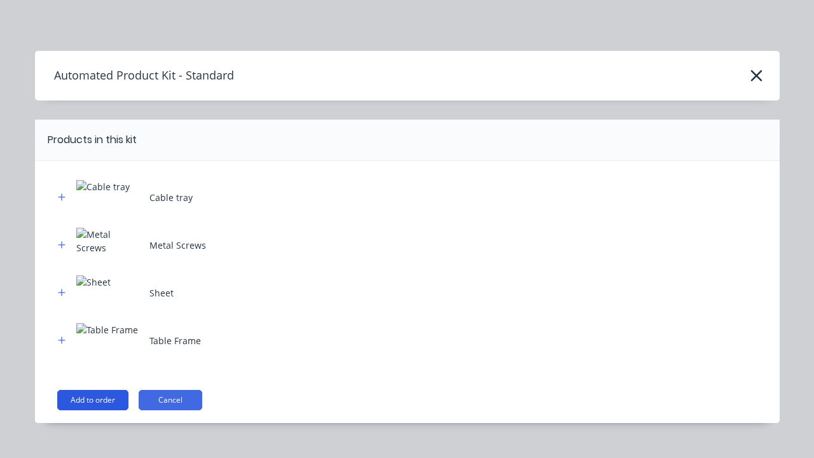 The height and width of the screenshot is (458, 814). What do you see at coordinates (108, 340) in the screenshot?
I see `img: Table Frame` at bounding box center [108, 340].